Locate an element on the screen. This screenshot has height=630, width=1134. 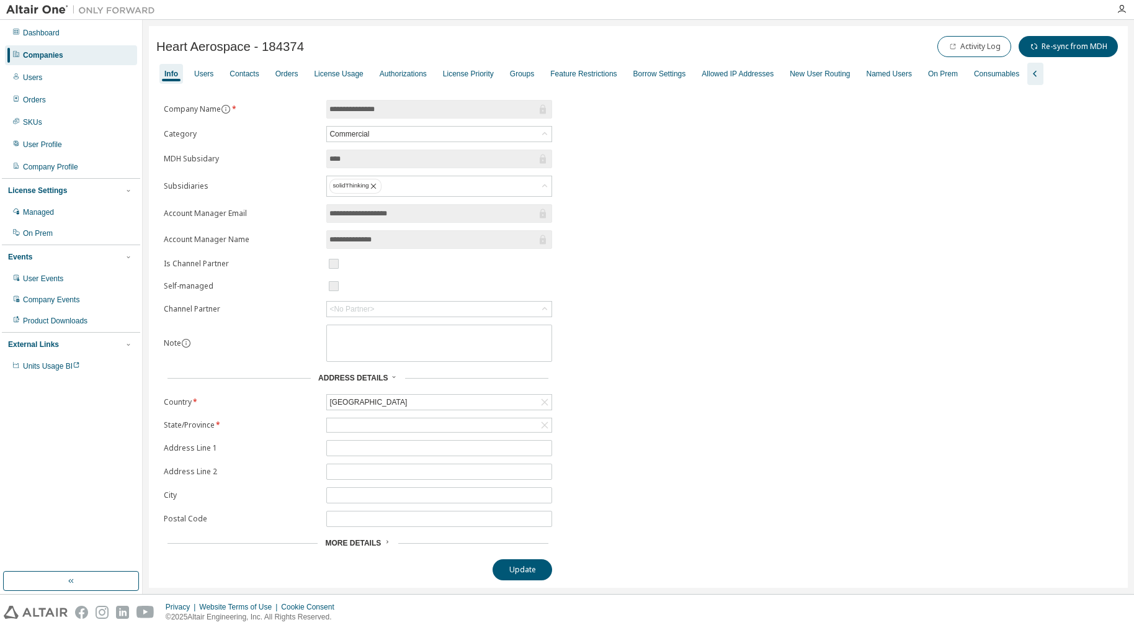
div: Consumables is located at coordinates (997, 74).